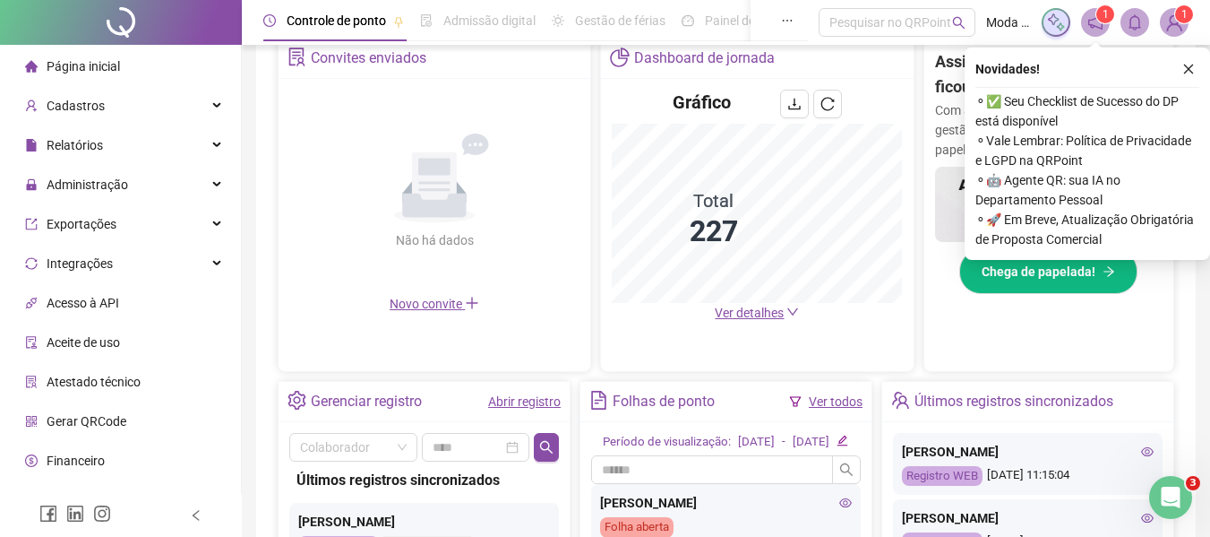 Image resolution: width=1210 pixels, height=537 pixels. What do you see at coordinates (87, 185) in the screenshot?
I see `span: Administração` at bounding box center [87, 185].